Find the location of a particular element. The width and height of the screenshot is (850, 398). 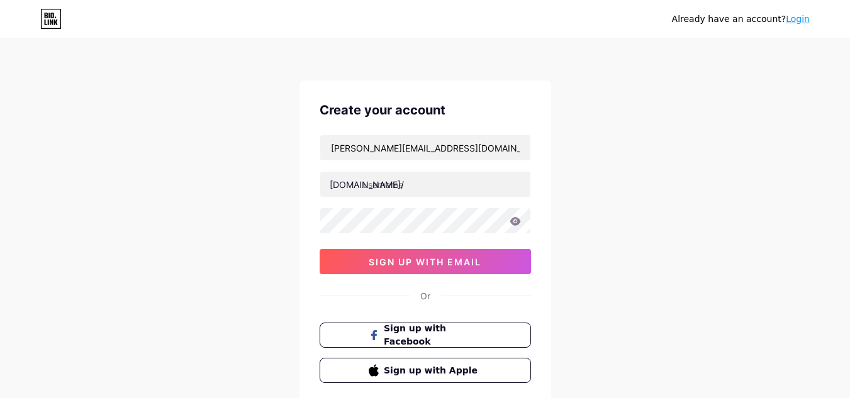

button: Sign up with Apple is located at coordinates (425, 371).